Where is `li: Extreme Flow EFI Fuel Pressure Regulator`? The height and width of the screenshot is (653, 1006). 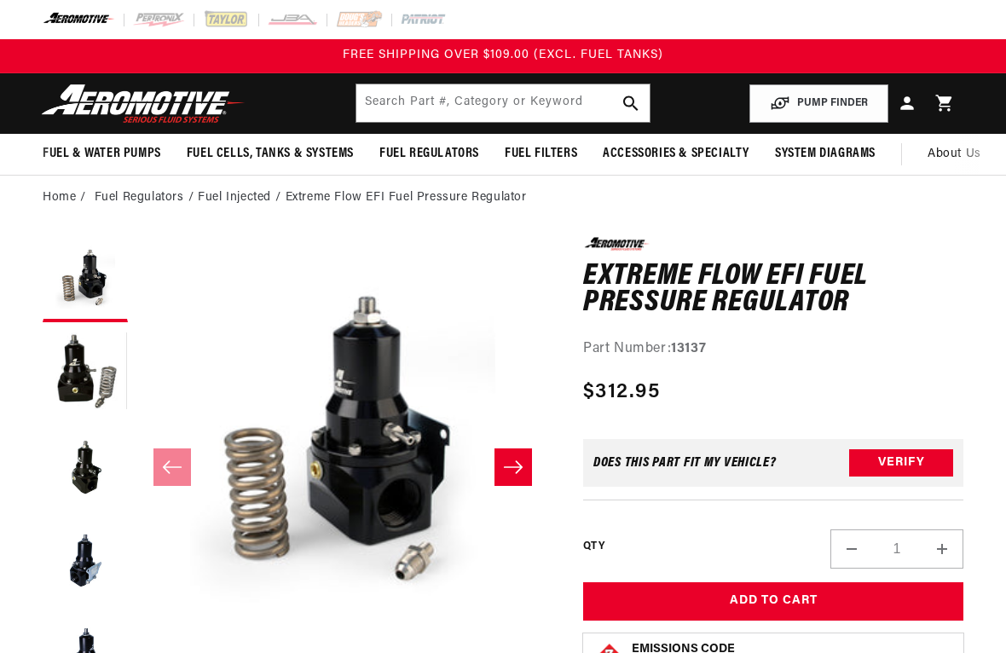
li: Extreme Flow EFI Fuel Pressure Regulator is located at coordinates (406, 198).